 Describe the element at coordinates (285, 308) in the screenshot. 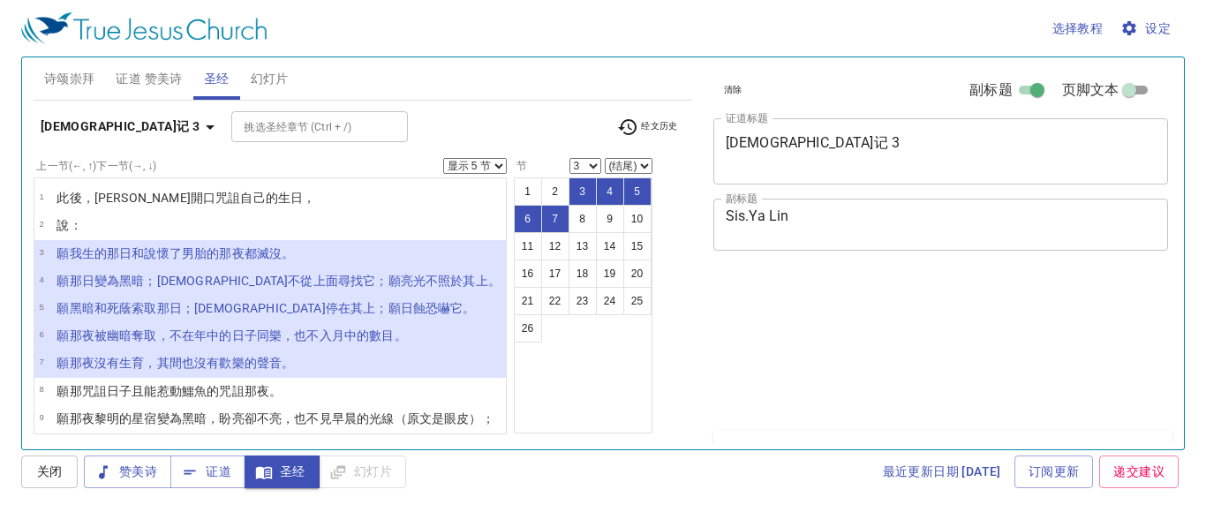

I see `wh2822: 和死蔭` at that location.